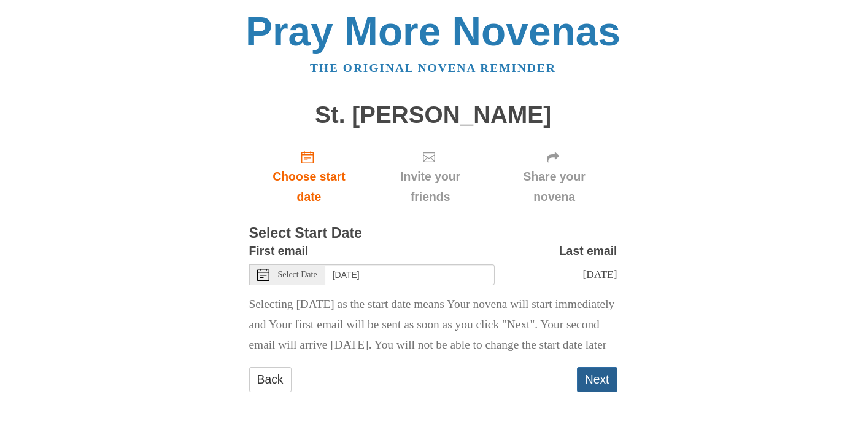 Image resolution: width=866 pixels, height=445 pixels. Describe the element at coordinates (433, 68) in the screenshot. I see `a: The original novena reminder` at that location.